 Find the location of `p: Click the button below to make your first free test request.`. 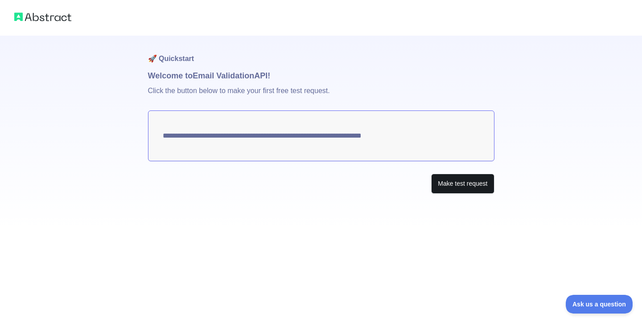

p: Click the button below to make your first free test request. is located at coordinates (321, 96).